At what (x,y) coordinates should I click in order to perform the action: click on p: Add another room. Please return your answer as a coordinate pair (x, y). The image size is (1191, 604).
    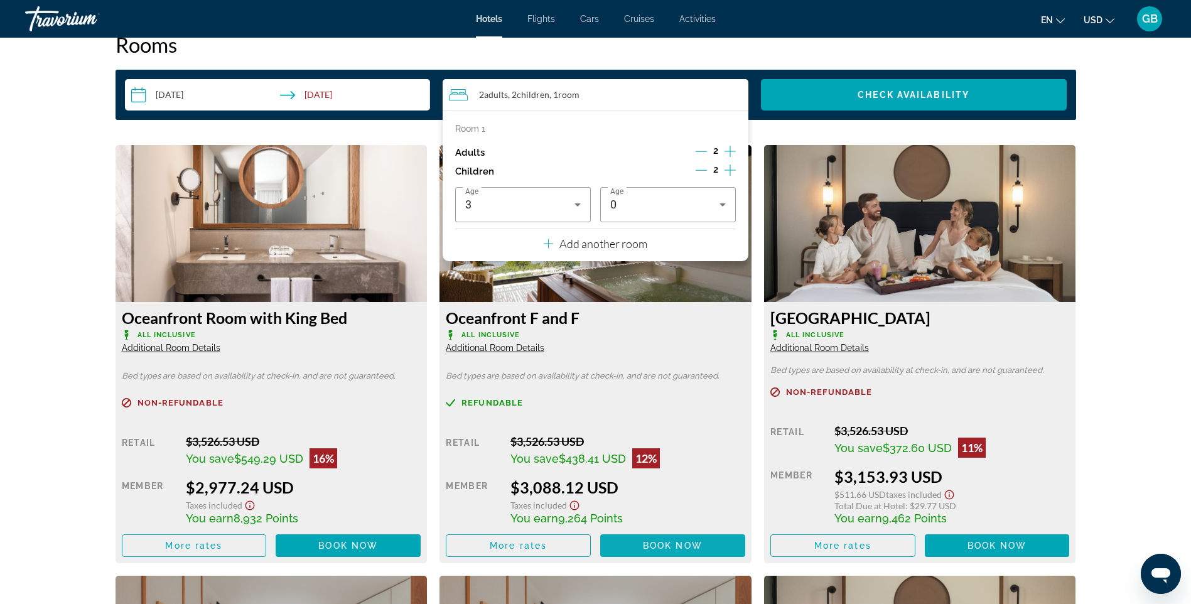
    Looking at the image, I should click on (604, 244).